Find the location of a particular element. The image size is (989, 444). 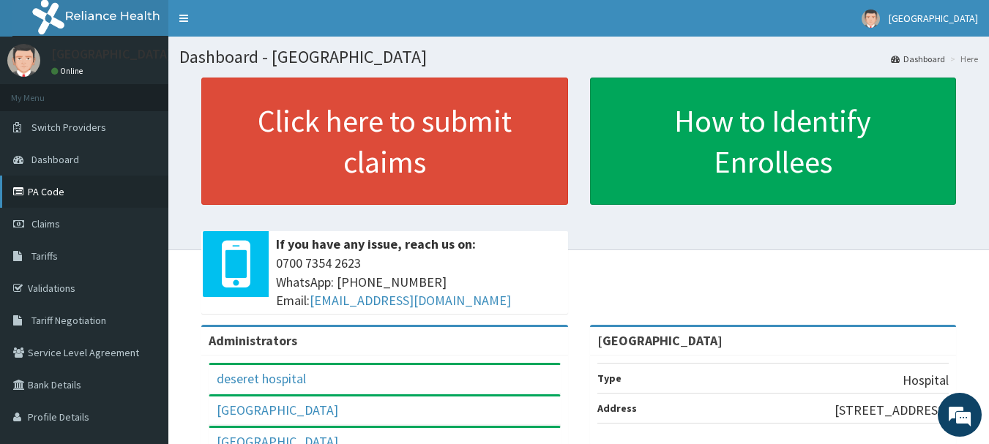

a: How to Identify Enrollees is located at coordinates (773, 141).